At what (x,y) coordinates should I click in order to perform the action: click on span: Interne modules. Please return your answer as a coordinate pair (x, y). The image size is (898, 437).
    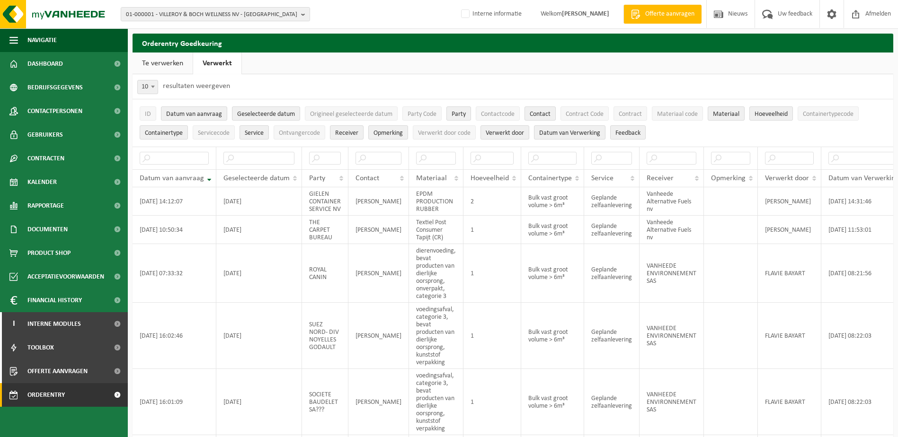
    Looking at the image, I should click on (54, 324).